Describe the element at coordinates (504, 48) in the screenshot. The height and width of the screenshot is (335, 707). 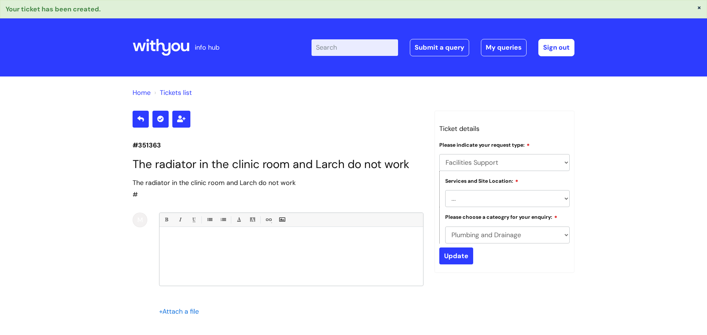
I see `a: My queries` at that location.